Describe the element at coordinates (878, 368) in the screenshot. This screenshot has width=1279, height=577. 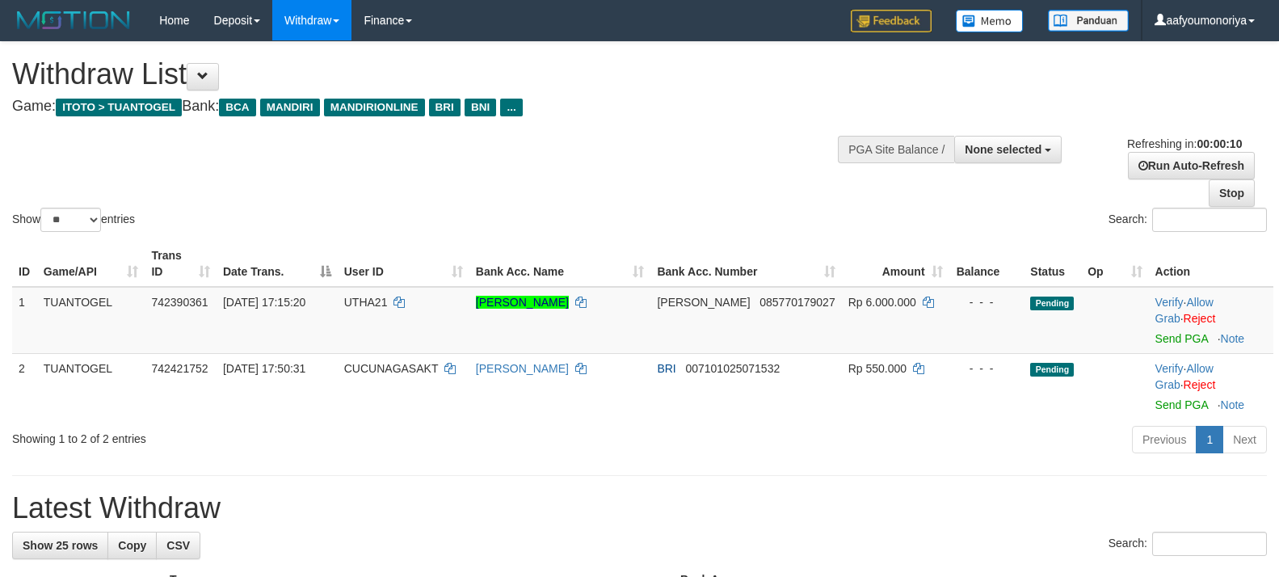
I see `span: Rp 550.000` at that location.